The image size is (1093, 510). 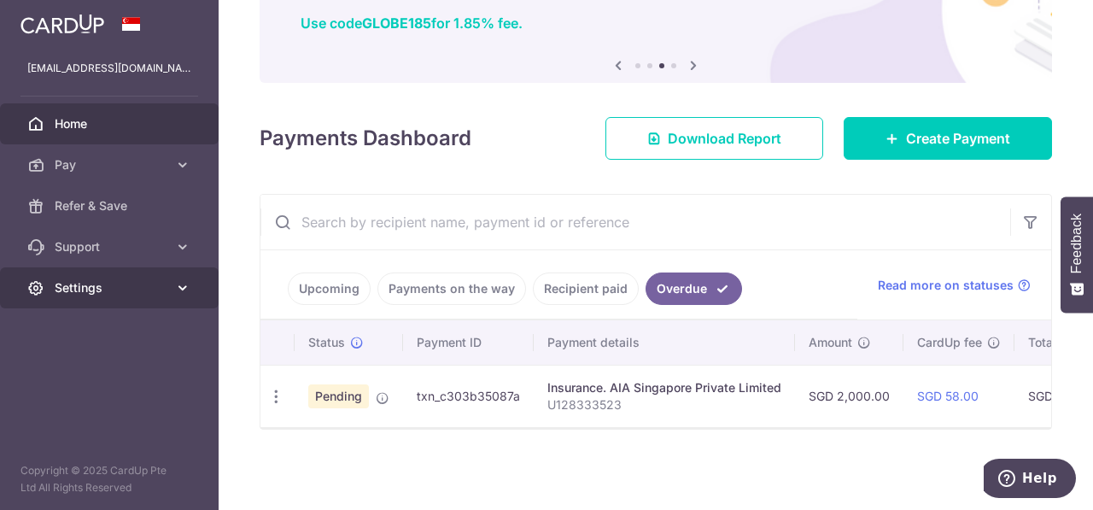 What do you see at coordinates (950, 343) in the screenshot?
I see `span: CardUp fee` at bounding box center [950, 343].